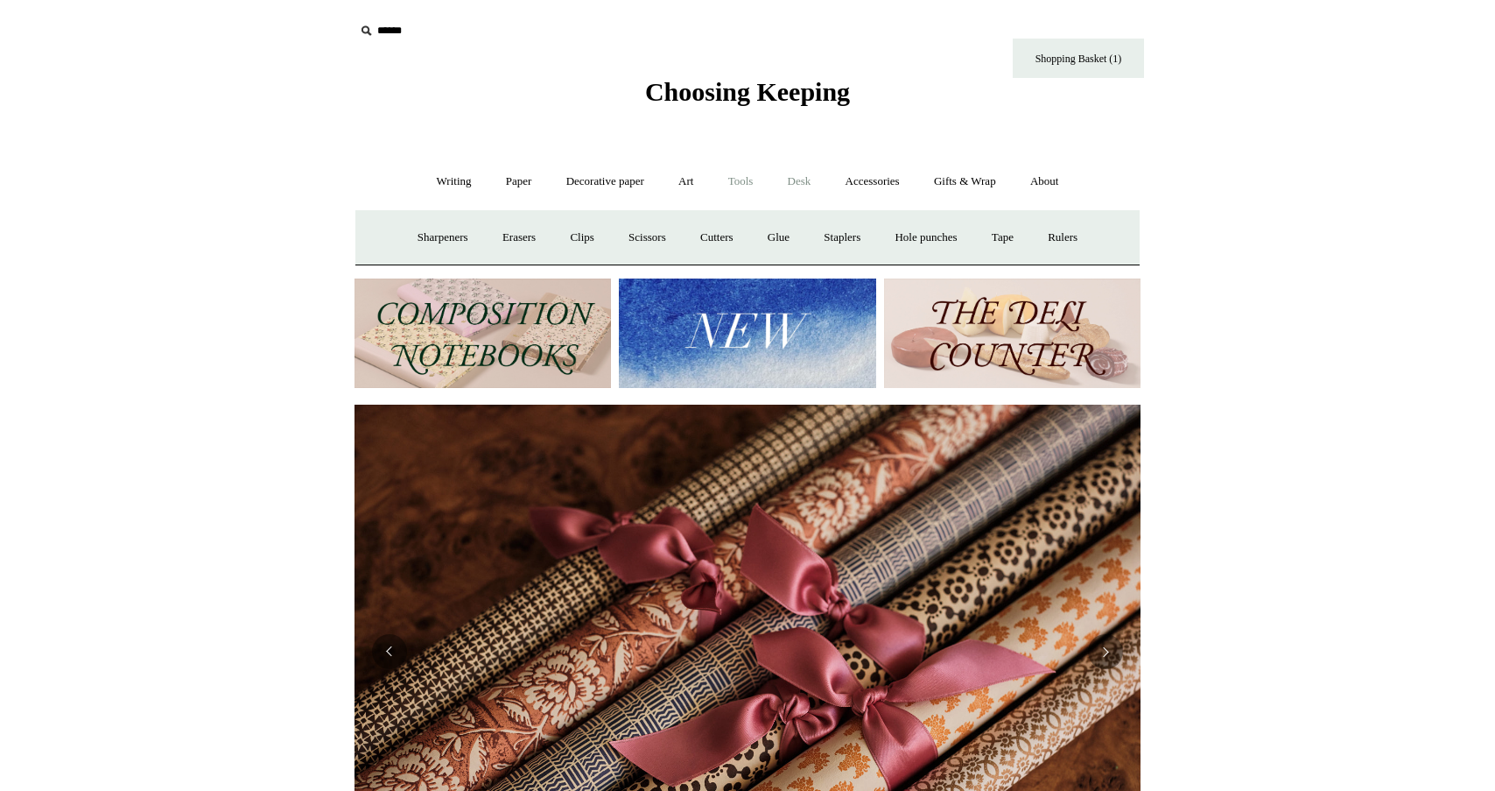  I want to click on a: Gifts & Wrap, so click(965, 181).